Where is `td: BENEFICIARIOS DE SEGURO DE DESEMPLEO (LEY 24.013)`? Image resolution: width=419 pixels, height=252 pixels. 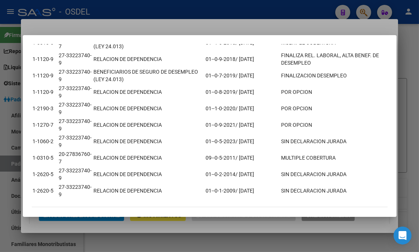
td: BENEFICIARIOS DE SEGURO DE DESEMPLEO (LEY 24.013) is located at coordinates (149, 76).